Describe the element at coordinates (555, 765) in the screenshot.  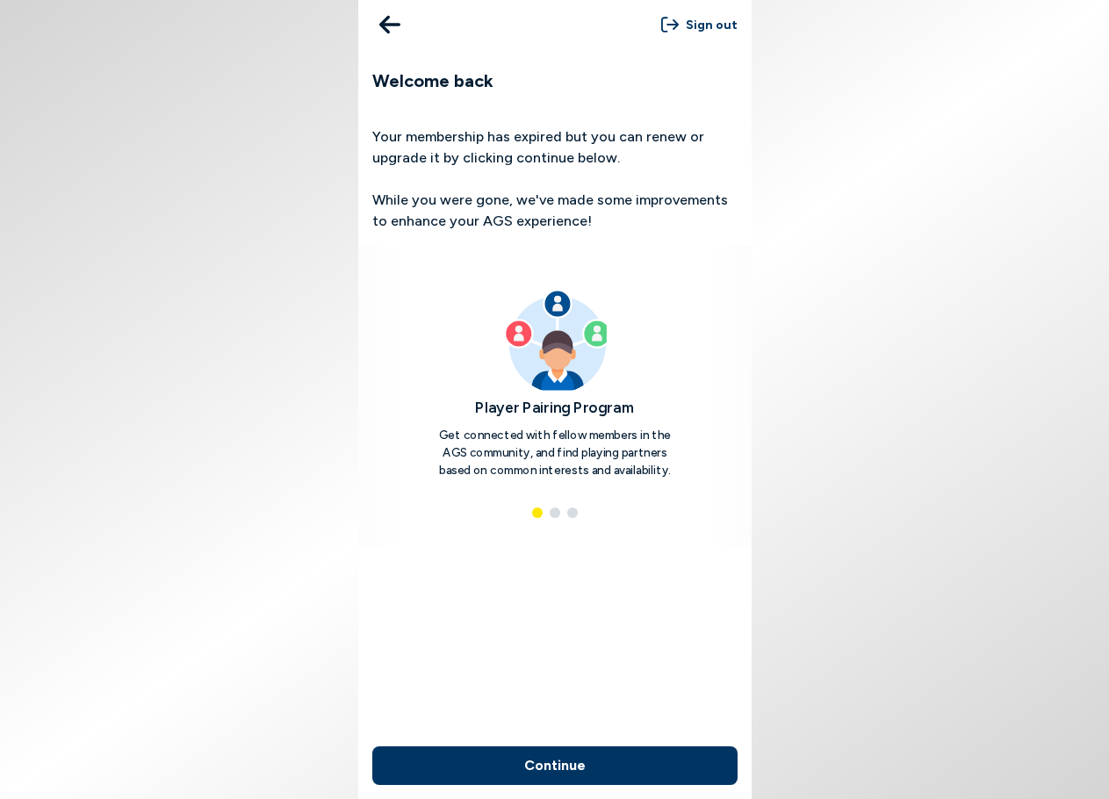
I see `button: Continue` at that location.